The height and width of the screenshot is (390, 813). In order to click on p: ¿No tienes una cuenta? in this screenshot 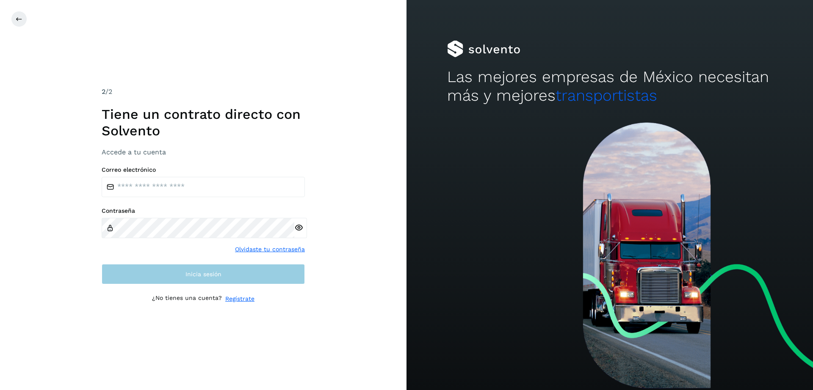, I will do `click(187, 299)`.